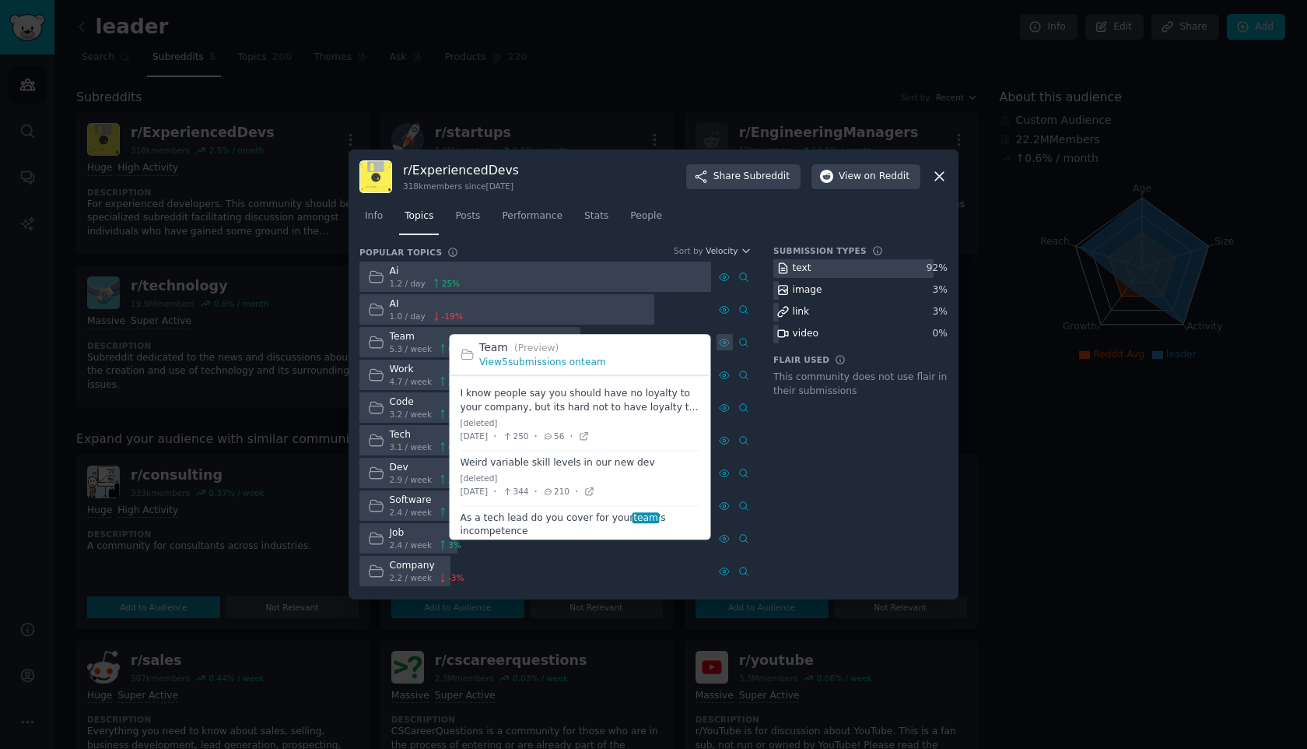 The height and width of the screenshot is (749, 1307). What do you see at coordinates (376, 177) in the screenshot?
I see `img: ExperiencedDevs` at bounding box center [376, 177].